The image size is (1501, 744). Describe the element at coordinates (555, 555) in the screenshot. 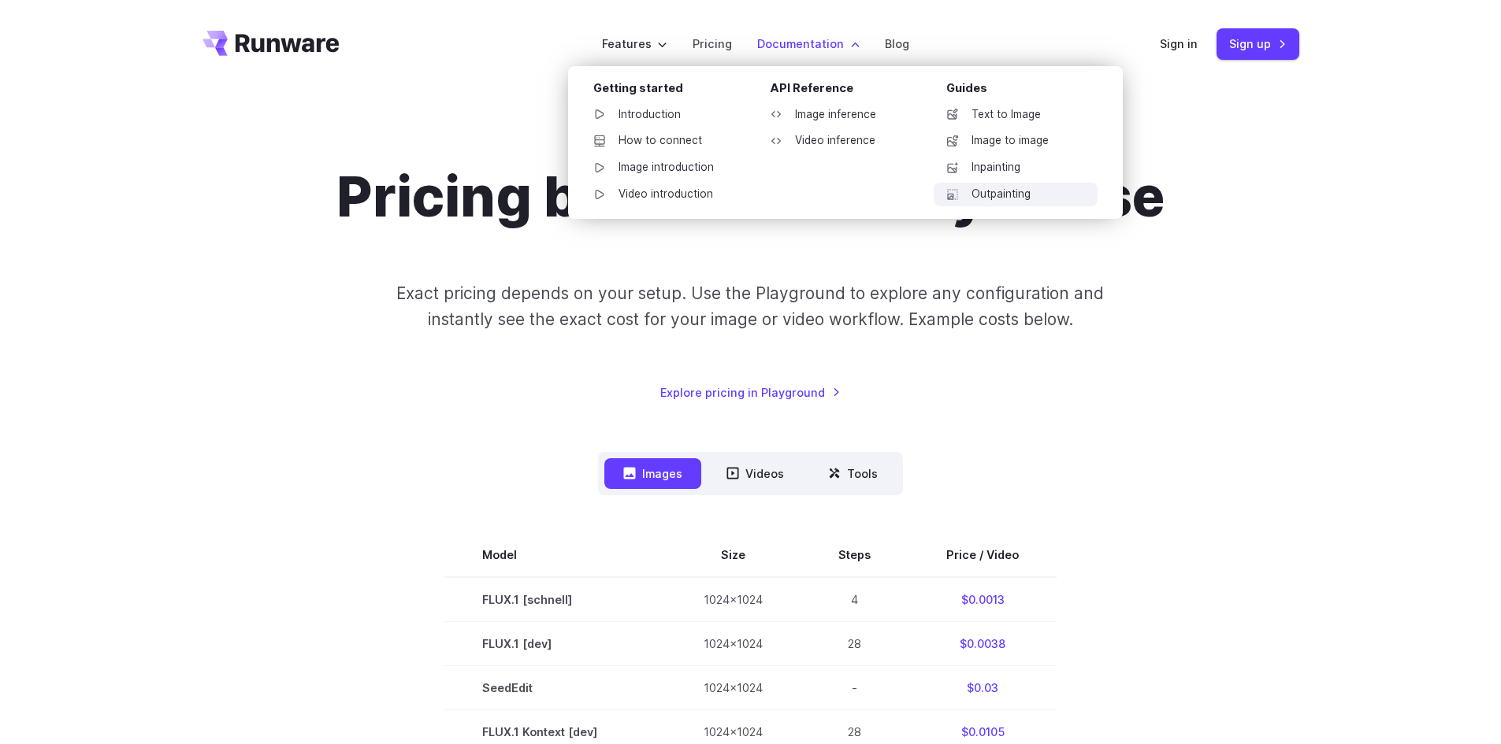

I see `th: Model` at that location.